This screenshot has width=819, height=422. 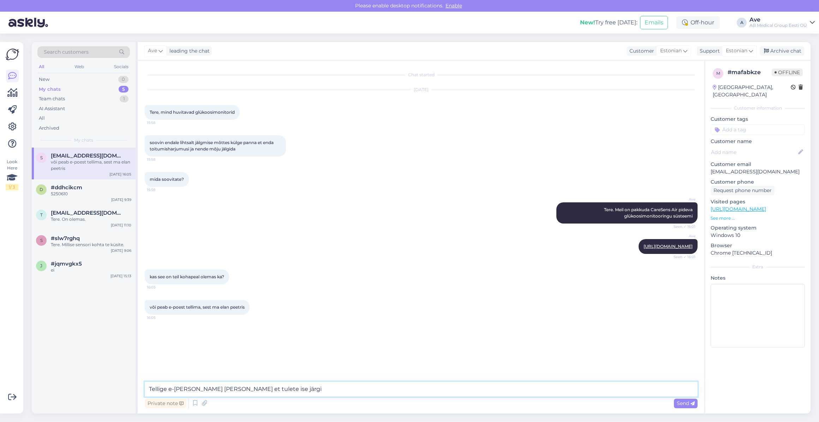 I want to click on div: Customer, so click(x=640, y=51).